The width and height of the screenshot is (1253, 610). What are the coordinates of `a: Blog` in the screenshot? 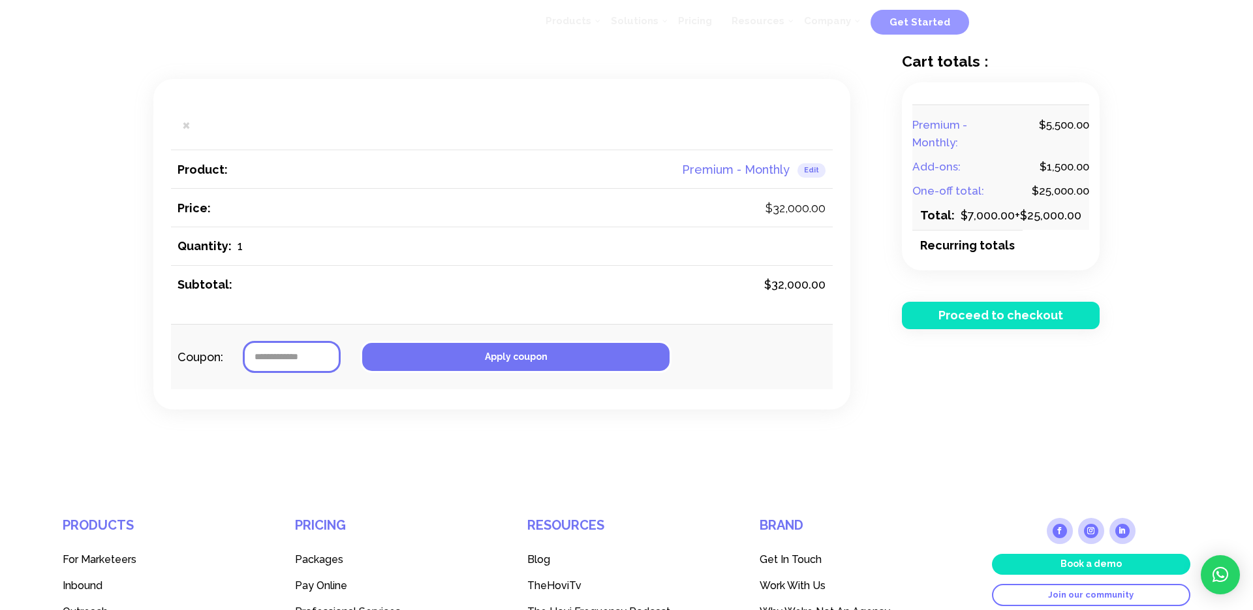 It's located at (626, 559).